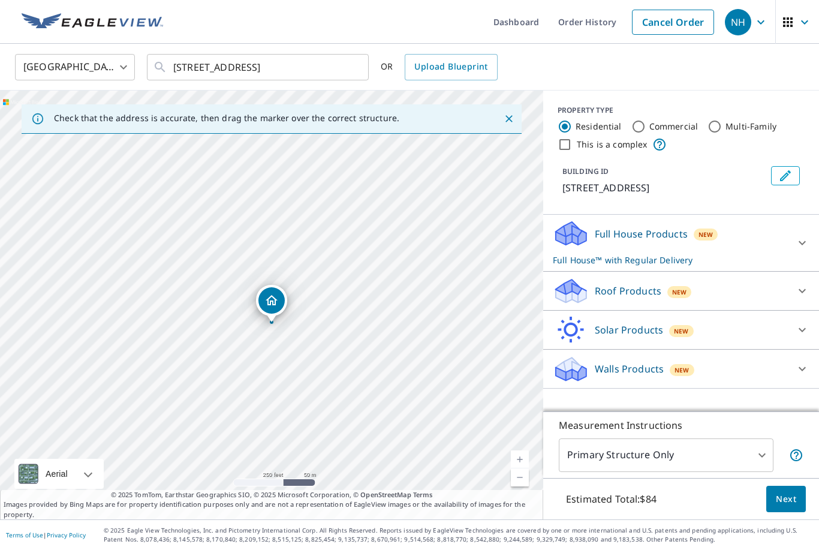 This screenshot has width=819, height=550. I want to click on p: Estimated Total: $84, so click(611, 499).